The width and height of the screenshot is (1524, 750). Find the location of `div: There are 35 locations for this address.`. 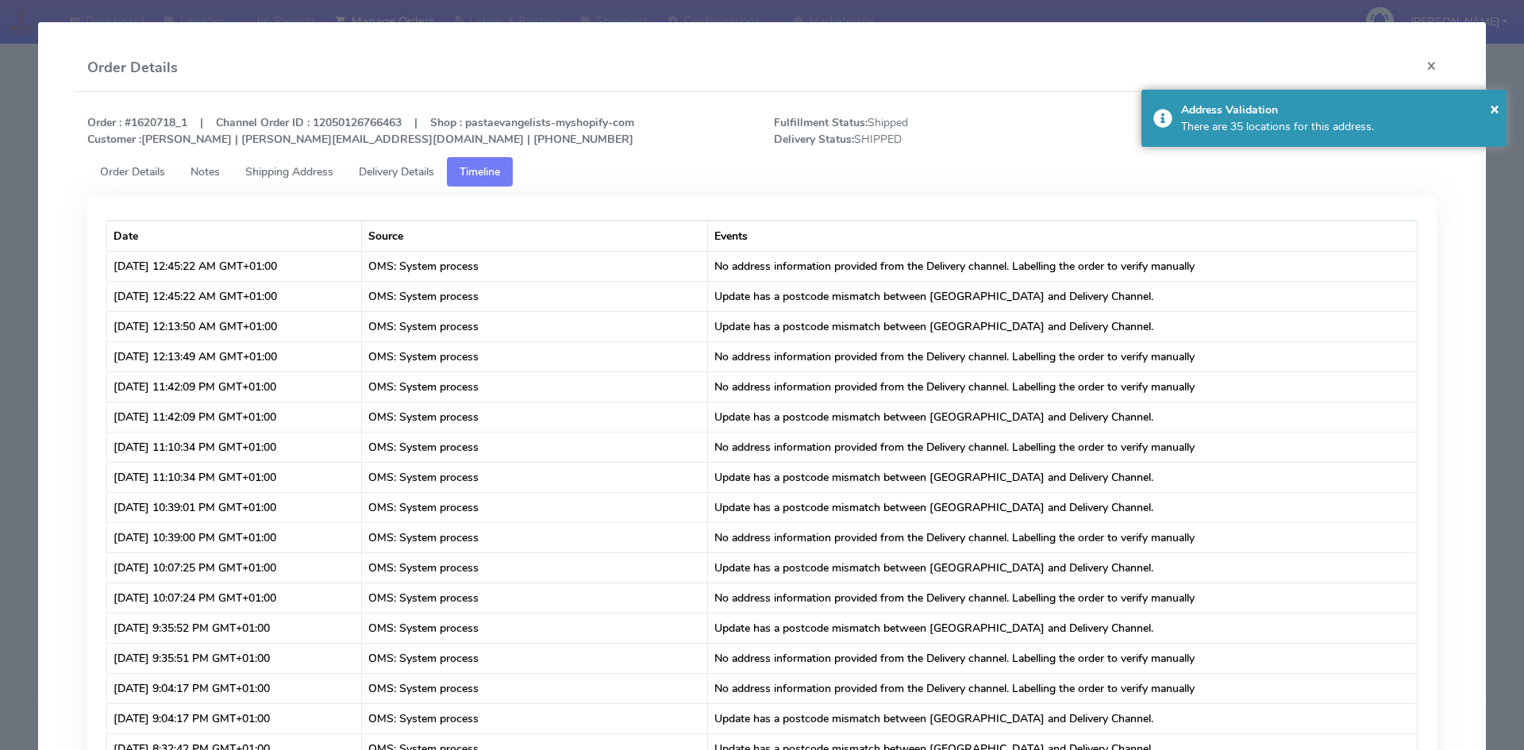

div: There are 35 locations for this address. is located at coordinates (1338, 126).